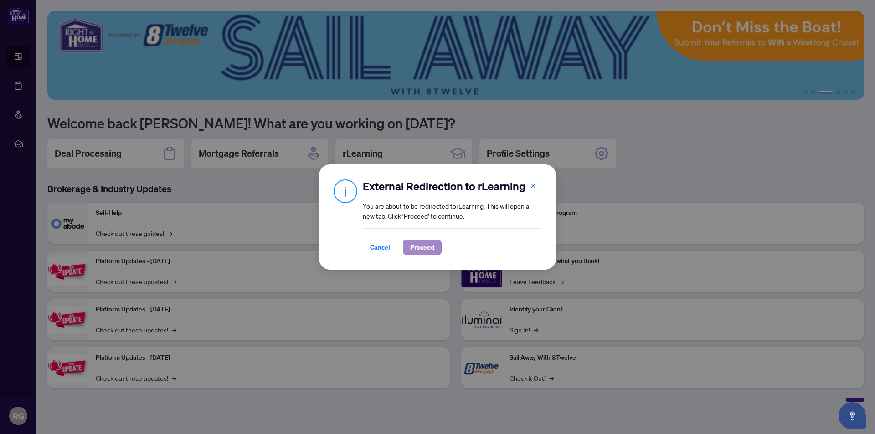 This screenshot has width=875, height=434. What do you see at coordinates (422, 247) in the screenshot?
I see `span: Proceed` at bounding box center [422, 247].